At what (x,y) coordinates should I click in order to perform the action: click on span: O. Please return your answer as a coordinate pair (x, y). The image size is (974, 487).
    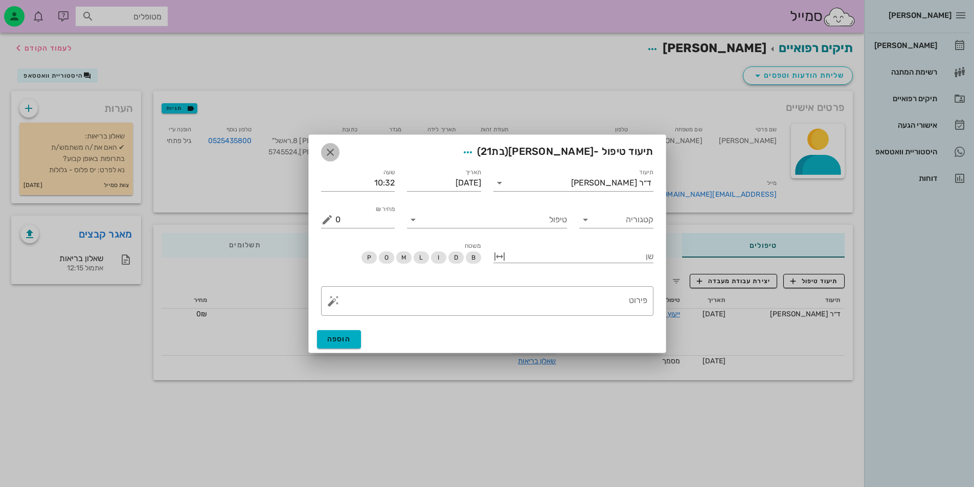
    Looking at the image, I should click on (386, 258).